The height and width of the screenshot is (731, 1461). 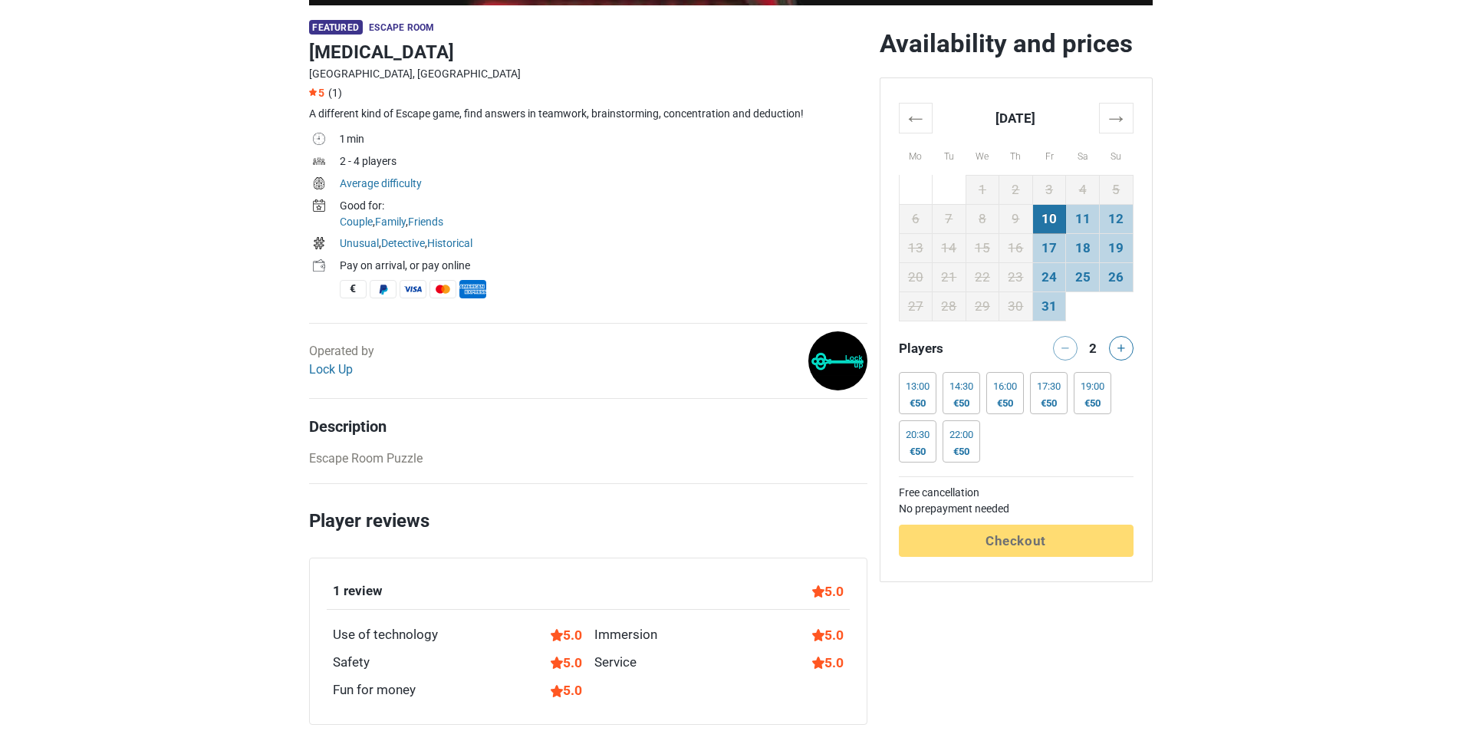 What do you see at coordinates (1083, 153) in the screenshot?
I see `th: Sa` at bounding box center [1083, 153].